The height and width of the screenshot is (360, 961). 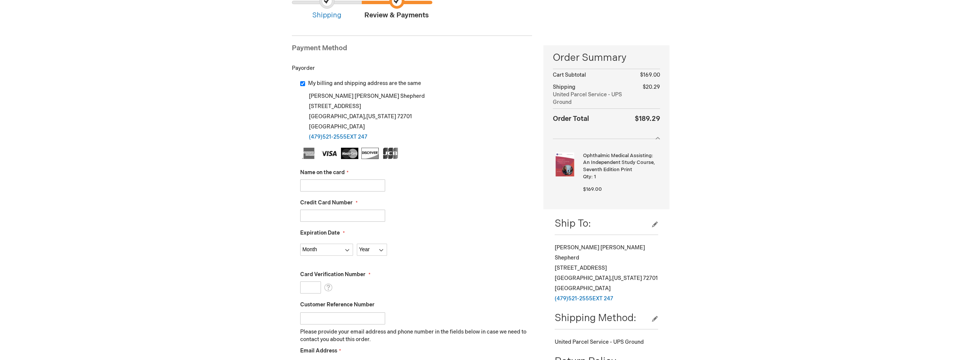 I want to click on img: MasterCard, so click(x=350, y=153).